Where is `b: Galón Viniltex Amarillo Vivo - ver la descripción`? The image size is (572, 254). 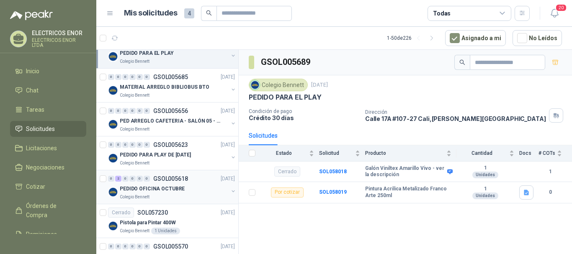 b: Galón Viniltex Amarillo Vivo - ver la descripción is located at coordinates (405, 172).